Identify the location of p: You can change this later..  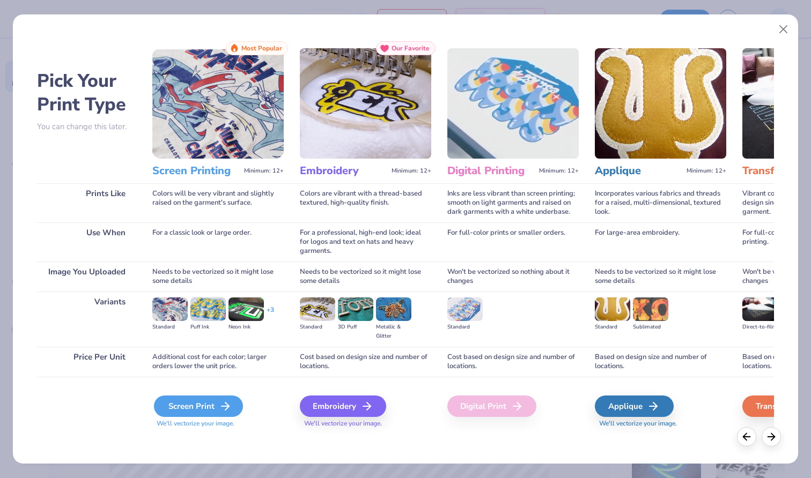
(86, 127).